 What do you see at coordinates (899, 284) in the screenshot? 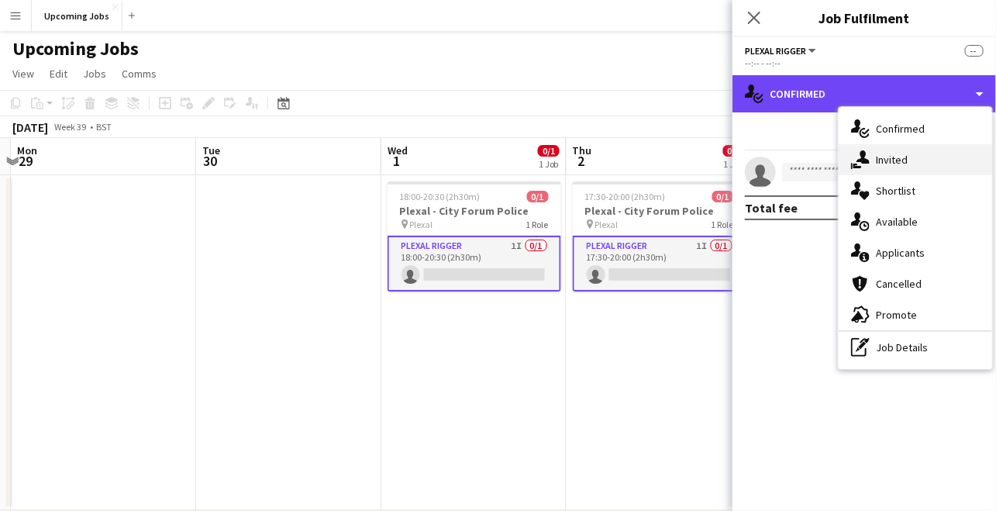
I see `span: Cancelled` at bounding box center [899, 284].